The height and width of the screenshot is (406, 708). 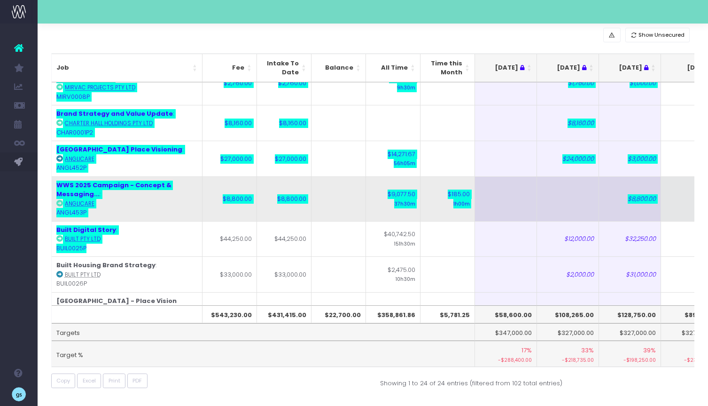 I want to click on small: 151h30m, so click(x=405, y=243).